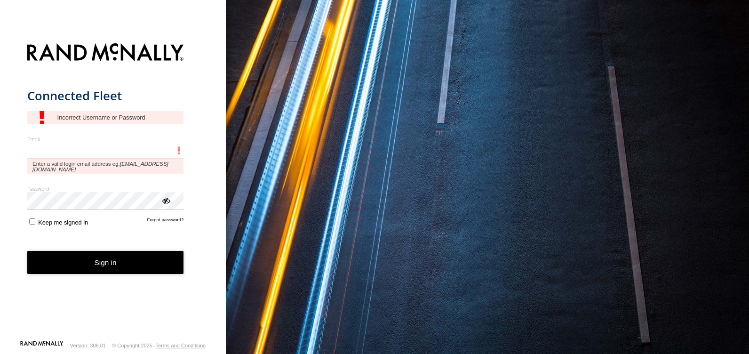 The width and height of the screenshot is (749, 354). What do you see at coordinates (63, 222) in the screenshot?
I see `span: Keep me signed in` at bounding box center [63, 222].